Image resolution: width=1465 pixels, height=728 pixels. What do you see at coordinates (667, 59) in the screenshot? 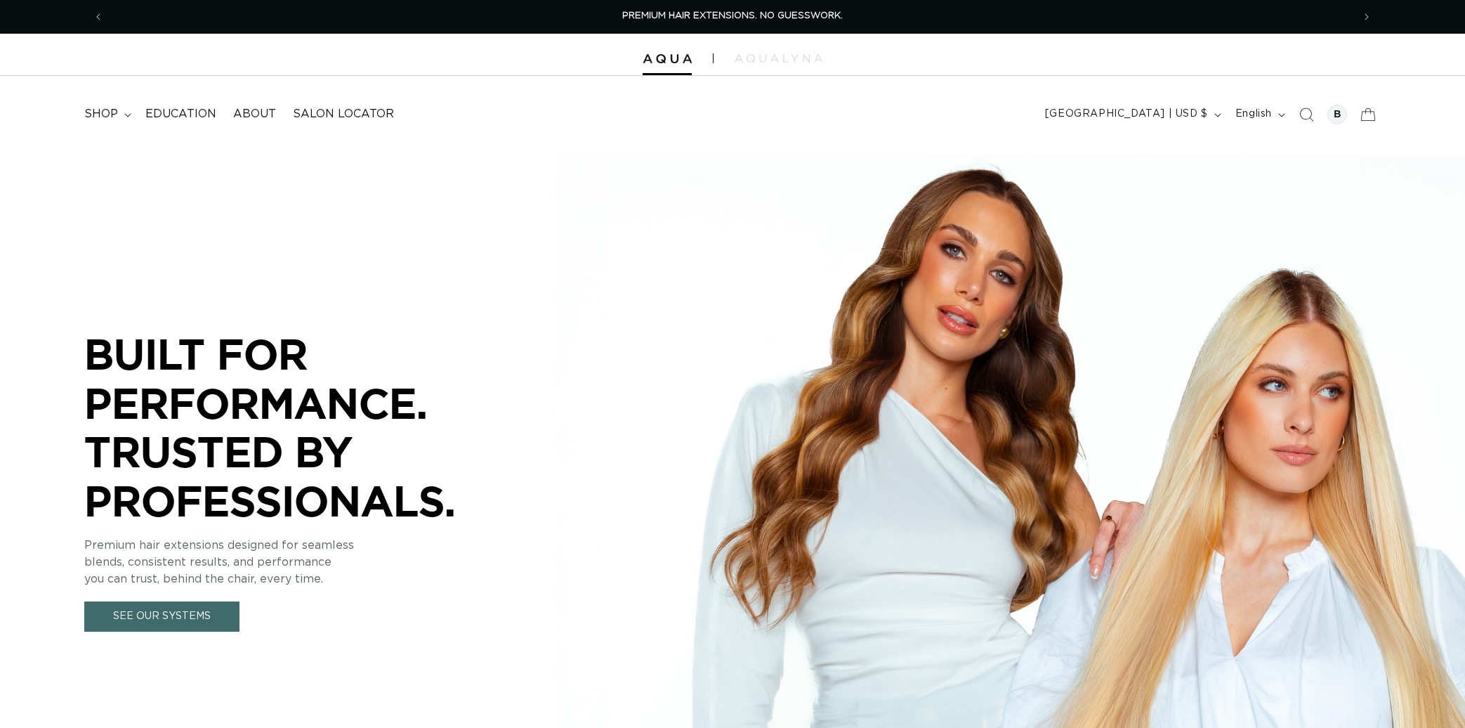
I see `img: Aqua Hair Extensions` at bounding box center [667, 59].